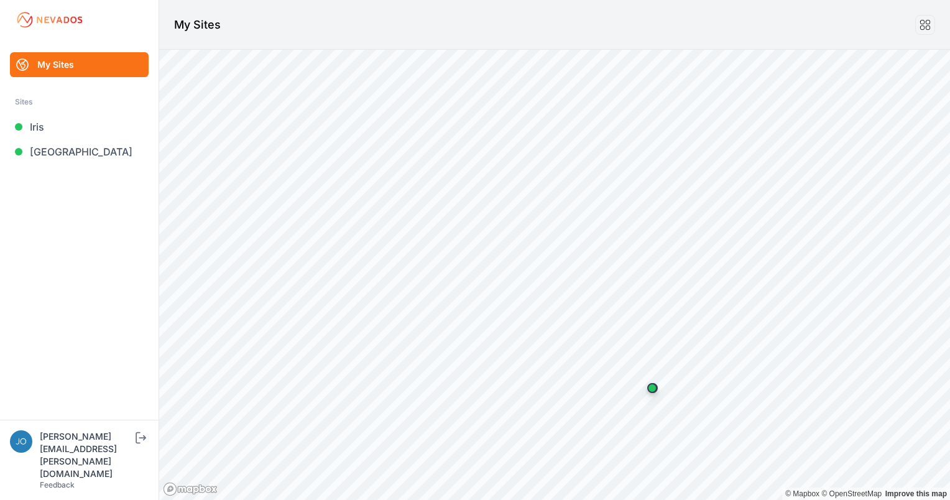 This screenshot has height=500, width=950. I want to click on a: OpenStreetMap, so click(852, 494).